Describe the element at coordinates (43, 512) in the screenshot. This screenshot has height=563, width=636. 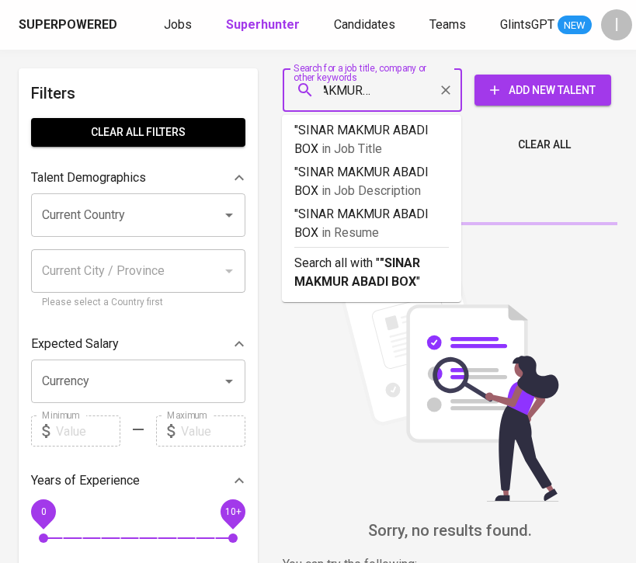
I see `span: 0` at that location.